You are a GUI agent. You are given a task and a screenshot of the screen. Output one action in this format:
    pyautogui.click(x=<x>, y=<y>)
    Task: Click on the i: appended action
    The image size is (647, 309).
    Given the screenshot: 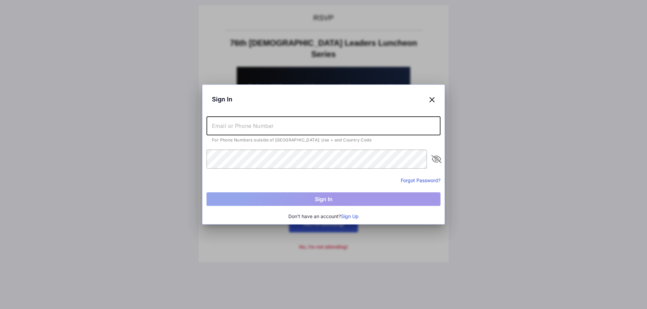 What is the action you would take?
    pyautogui.click(x=436, y=159)
    